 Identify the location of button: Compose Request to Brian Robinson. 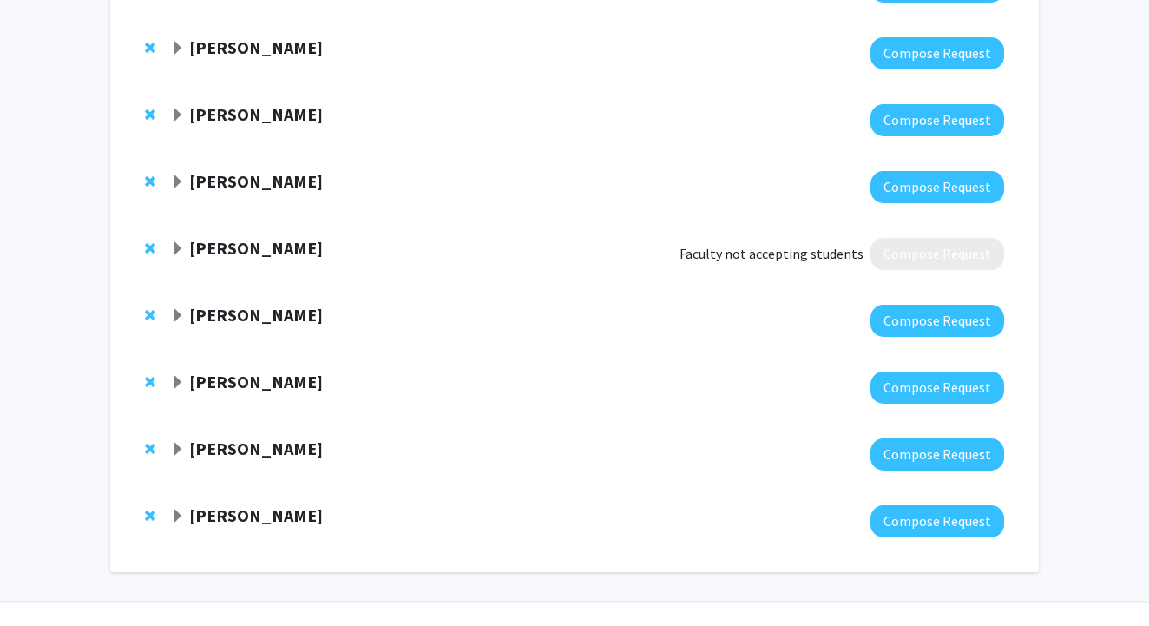
(937, 454).